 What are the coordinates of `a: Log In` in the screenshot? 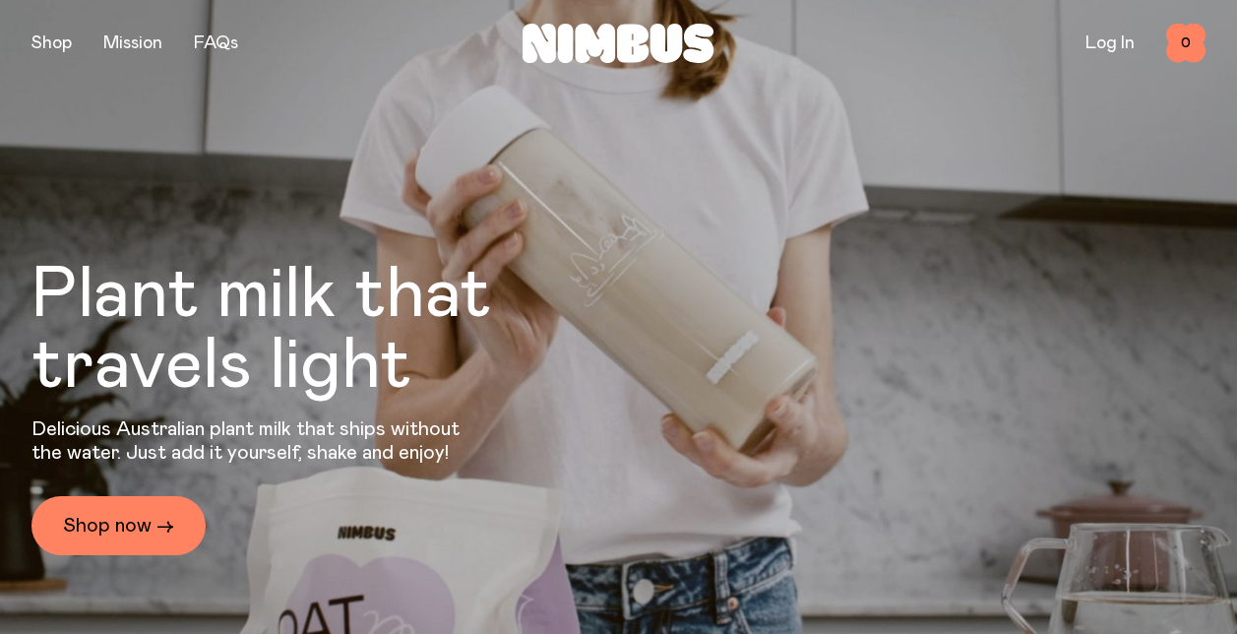 It's located at (1110, 43).